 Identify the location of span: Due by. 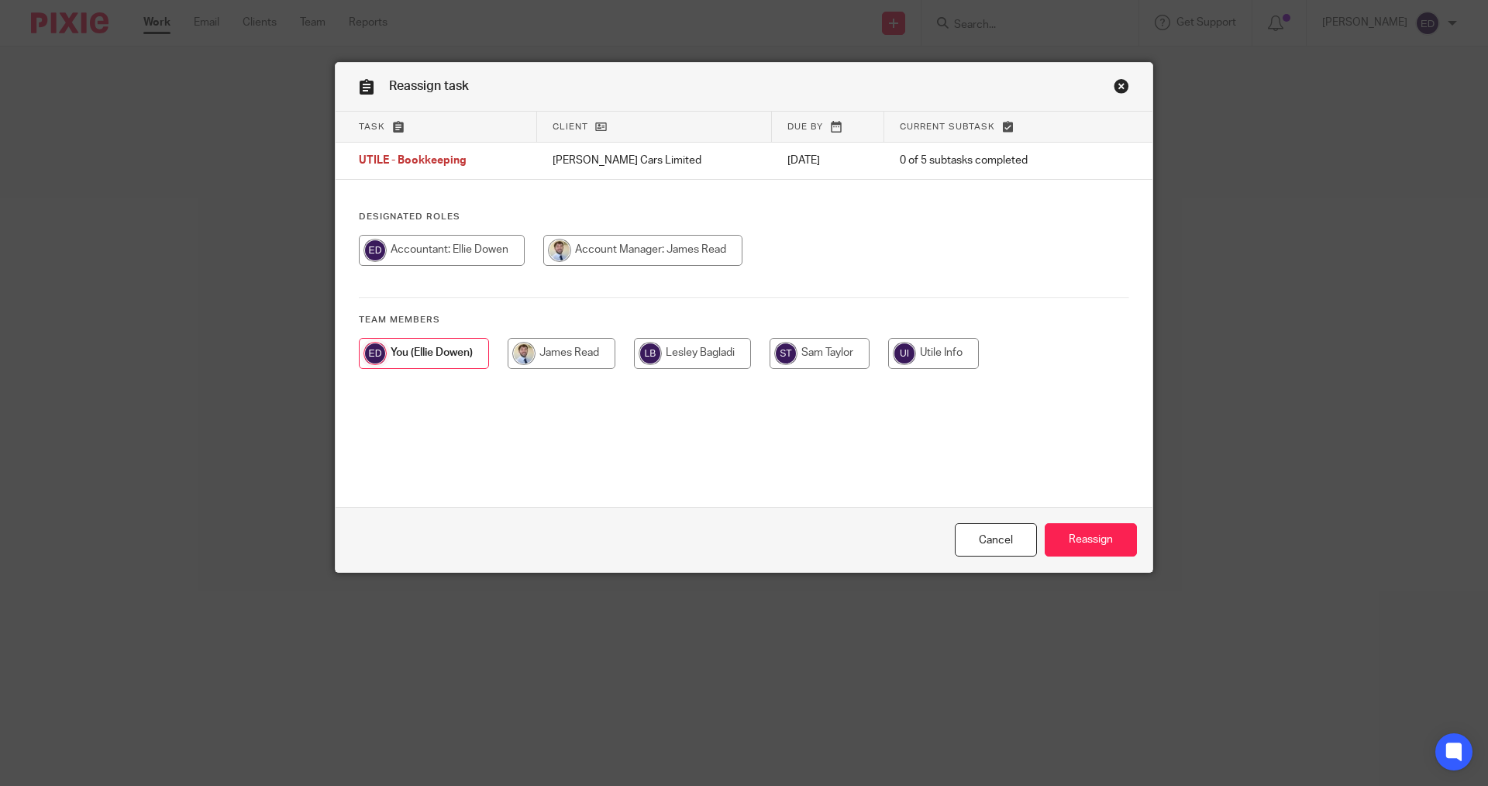
(805, 126).